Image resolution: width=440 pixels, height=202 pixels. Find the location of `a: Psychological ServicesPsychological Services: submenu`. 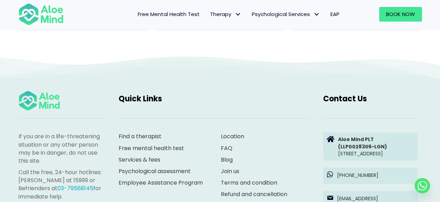

a: Psychological ServicesPsychological Services: submenu is located at coordinates (286, 14).